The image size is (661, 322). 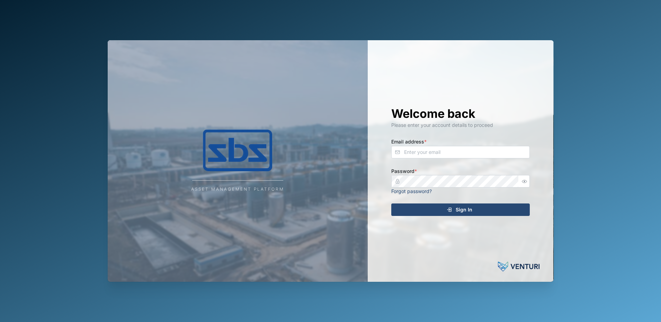 What do you see at coordinates (464, 210) in the screenshot?
I see `span: Sign In` at bounding box center [464, 210].